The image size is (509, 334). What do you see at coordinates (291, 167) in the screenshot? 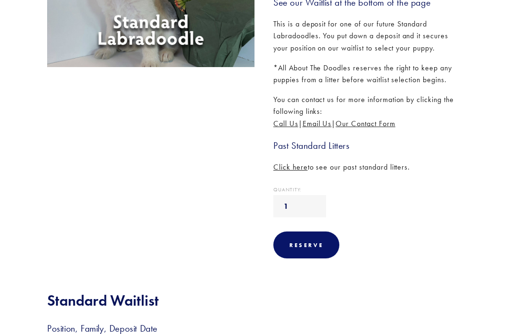
I see `a: Click here` at bounding box center [291, 167].